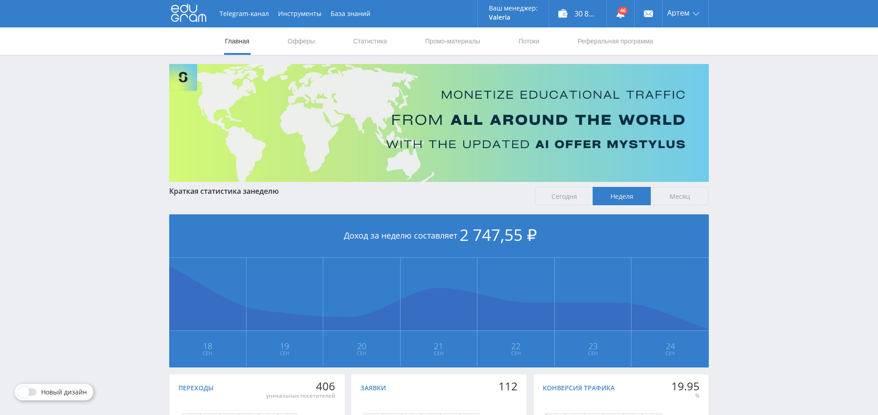 Image resolution: width=878 pixels, height=415 pixels. I want to click on span: 23, so click(593, 346).